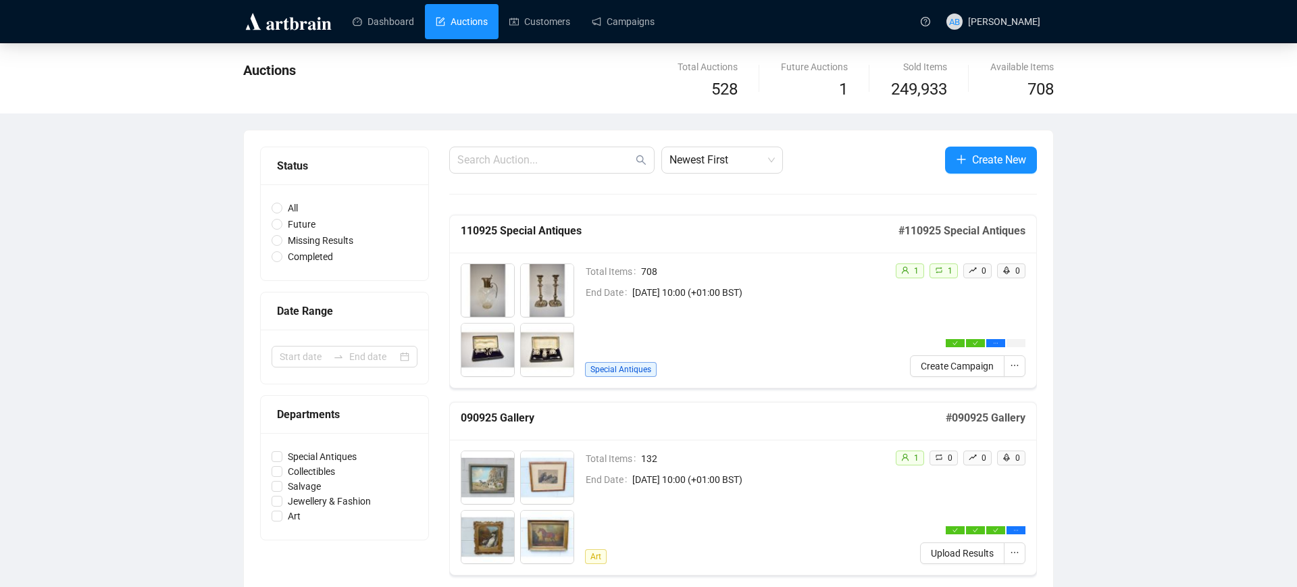 This screenshot has height=587, width=1297. Describe the element at coordinates (547, 290) in the screenshot. I see `img: 8002_1.jpg` at that location.